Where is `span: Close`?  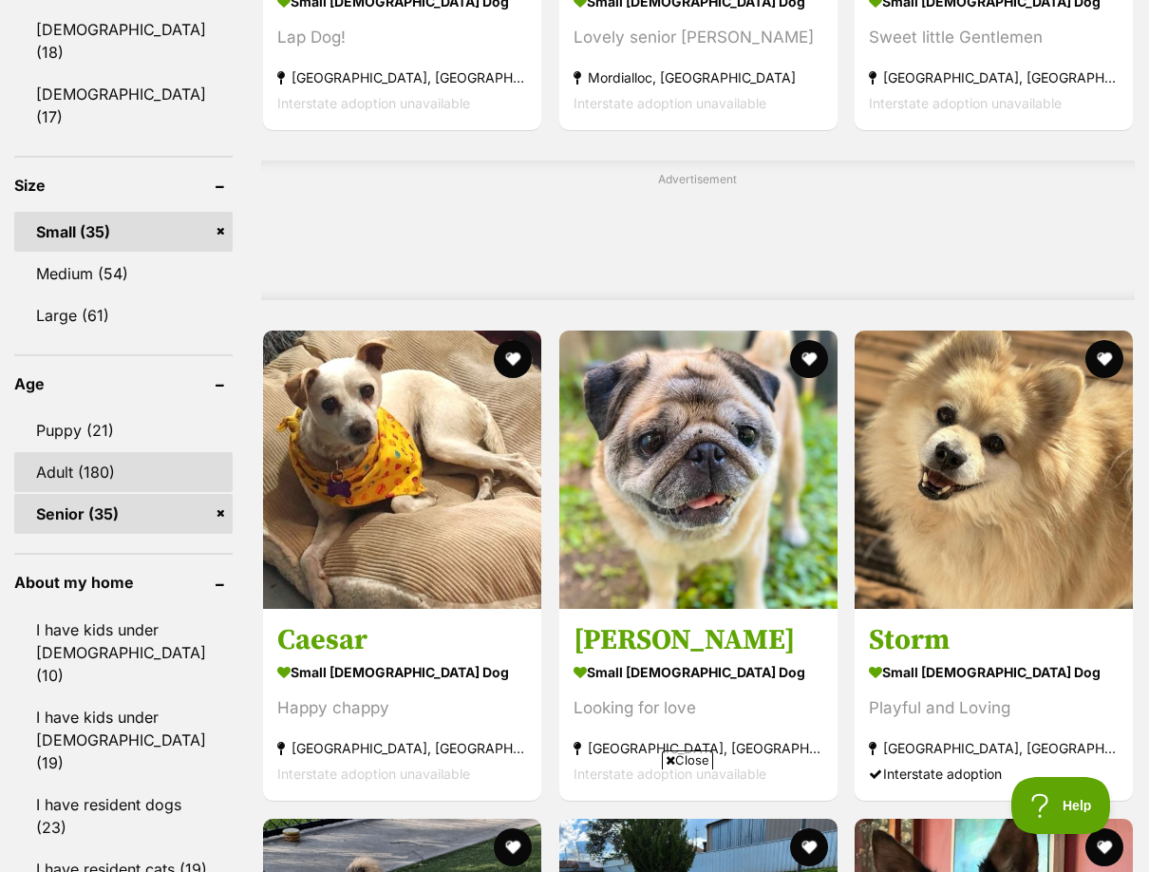
span: Close is located at coordinates (688, 760).